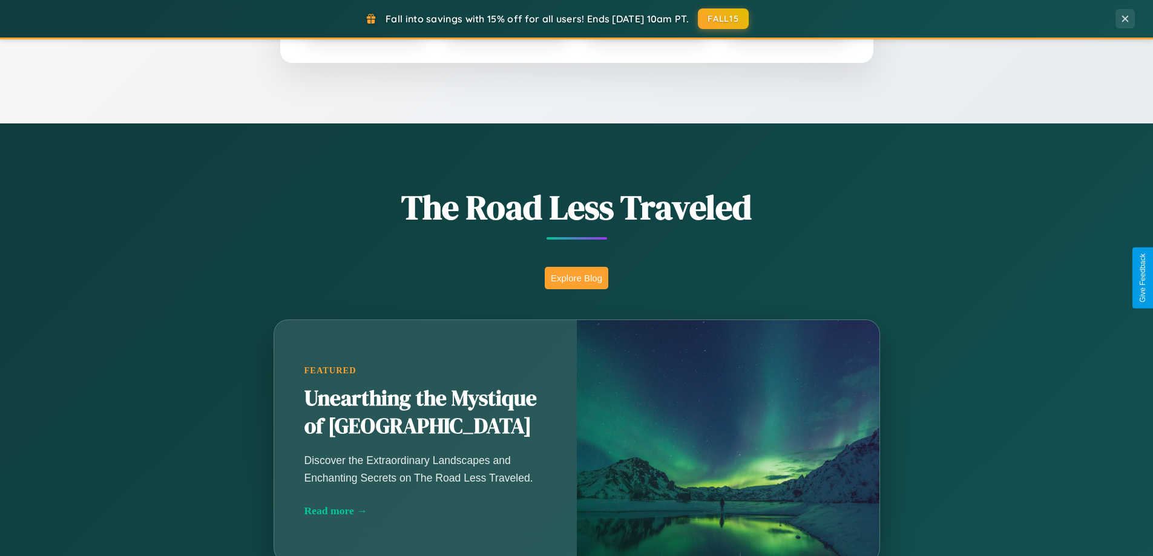  What do you see at coordinates (724, 19) in the screenshot?
I see `button: FALL15` at bounding box center [724, 19].